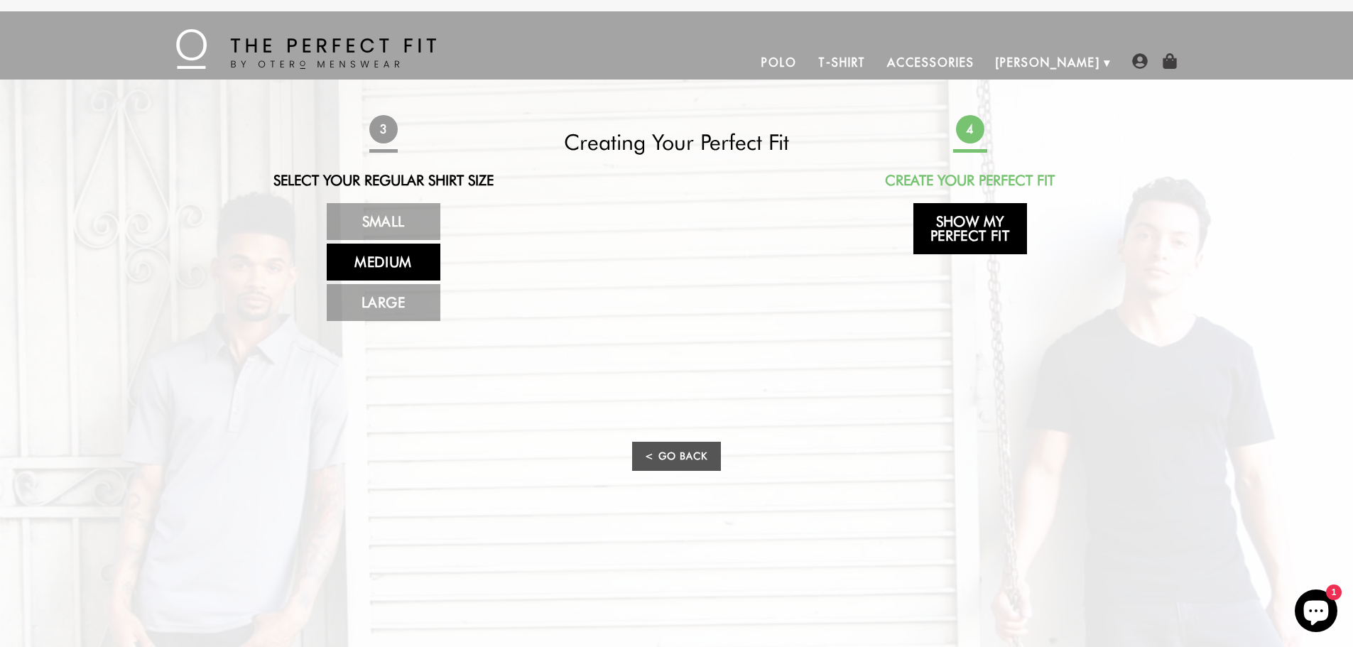 Image resolution: width=1353 pixels, height=647 pixels. Describe the element at coordinates (306, 49) in the screenshot. I see `img: The Perfect Fit - by Otero Menswear - Logo` at that location.